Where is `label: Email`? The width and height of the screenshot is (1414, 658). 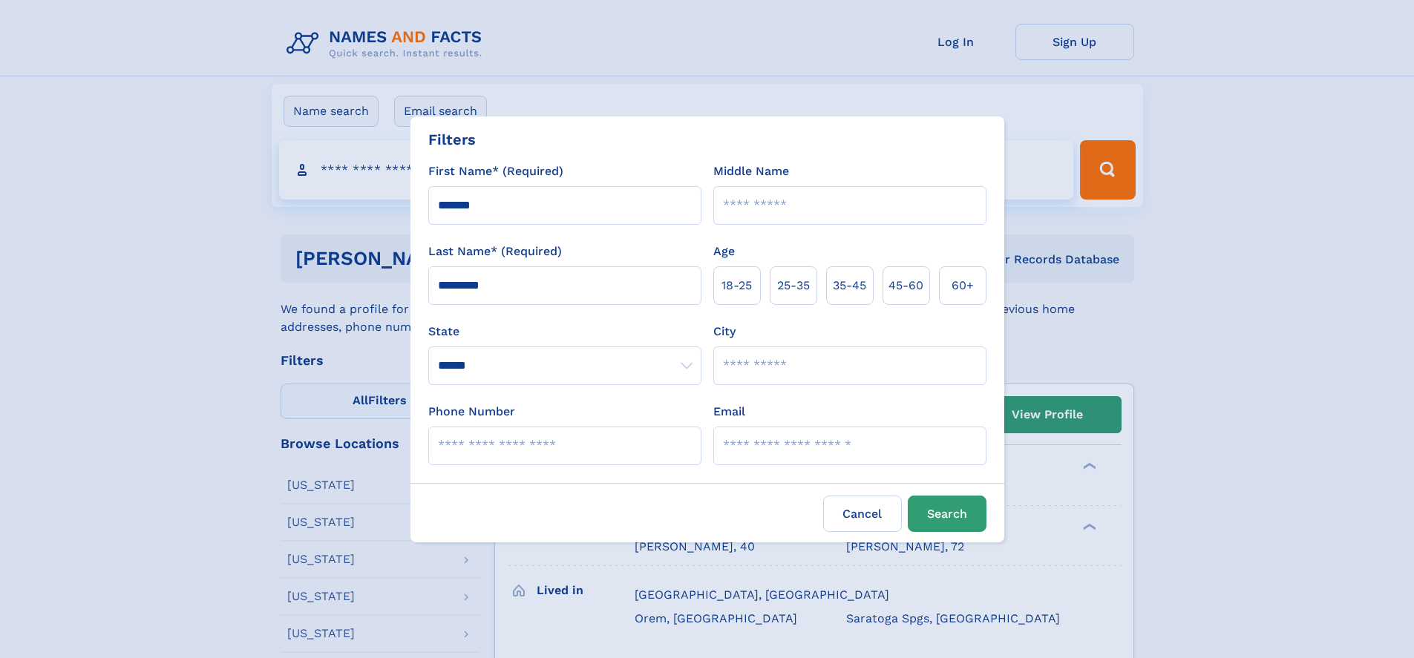 label: Email is located at coordinates (729, 412).